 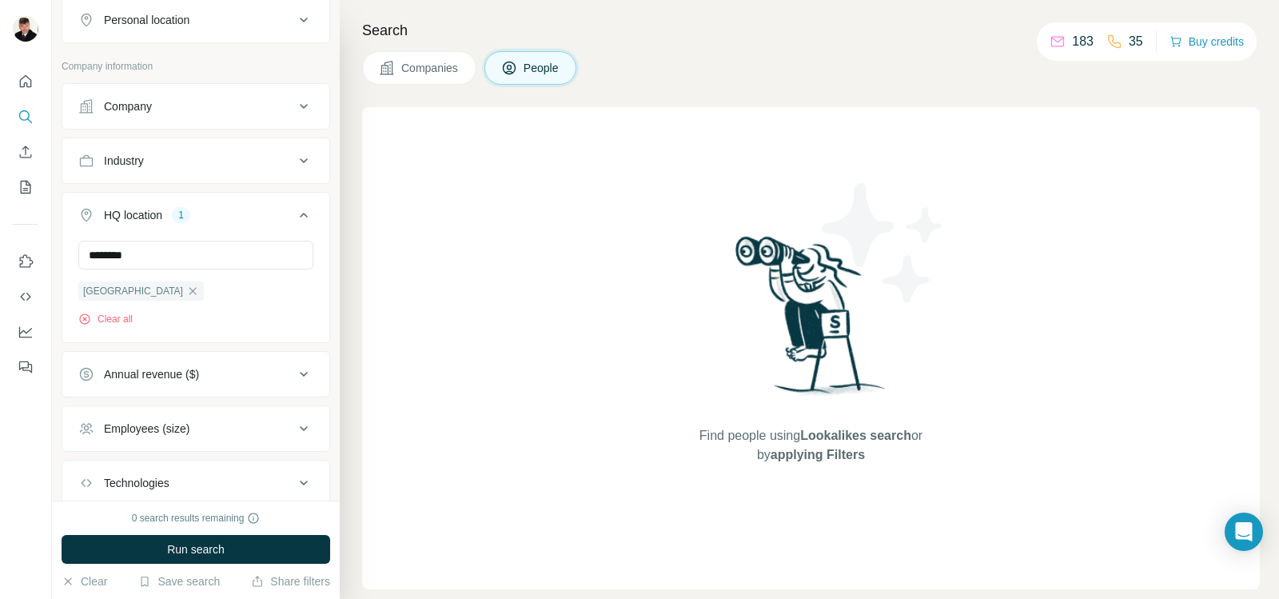 What do you see at coordinates (151, 374) in the screenshot?
I see `div: Annual revenue ($)` at bounding box center [151, 374].